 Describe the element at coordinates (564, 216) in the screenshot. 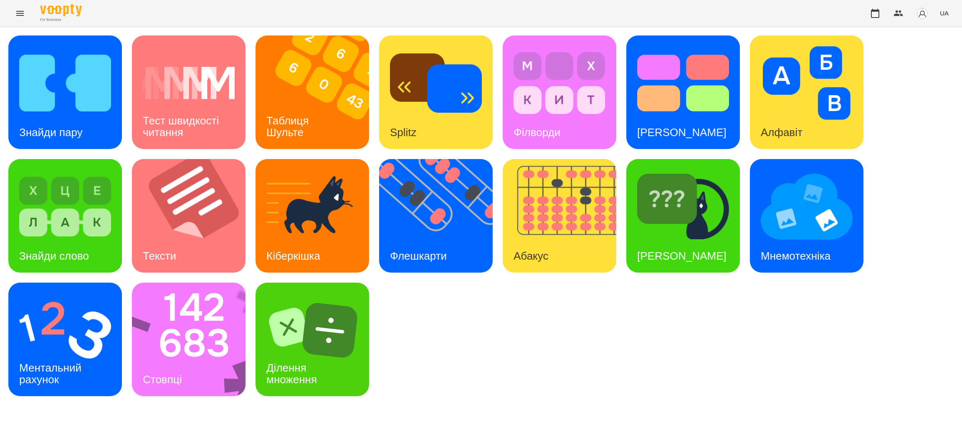

I see `img: Абакус` at that location.